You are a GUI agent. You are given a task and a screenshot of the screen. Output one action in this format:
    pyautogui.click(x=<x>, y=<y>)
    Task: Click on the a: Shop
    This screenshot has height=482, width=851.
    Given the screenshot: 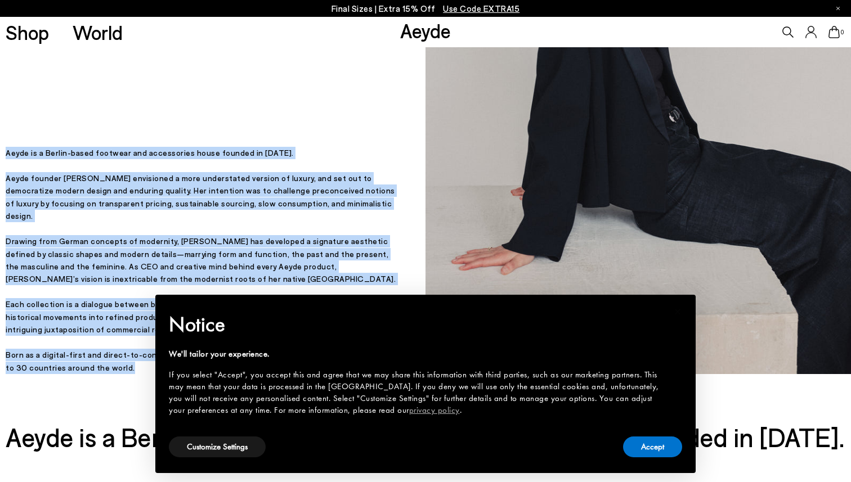 What is the action you would take?
    pyautogui.click(x=27, y=32)
    